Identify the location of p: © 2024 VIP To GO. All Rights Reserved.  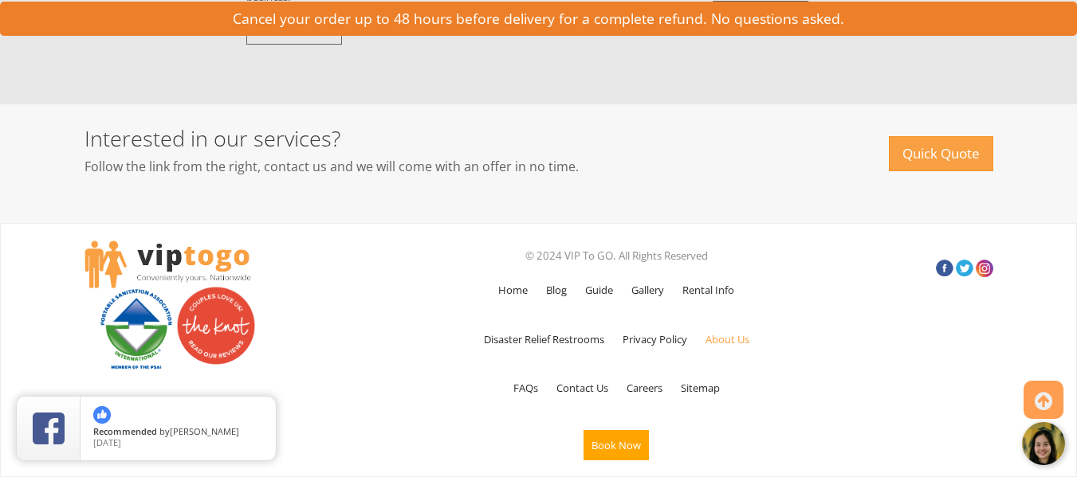
(616, 256).